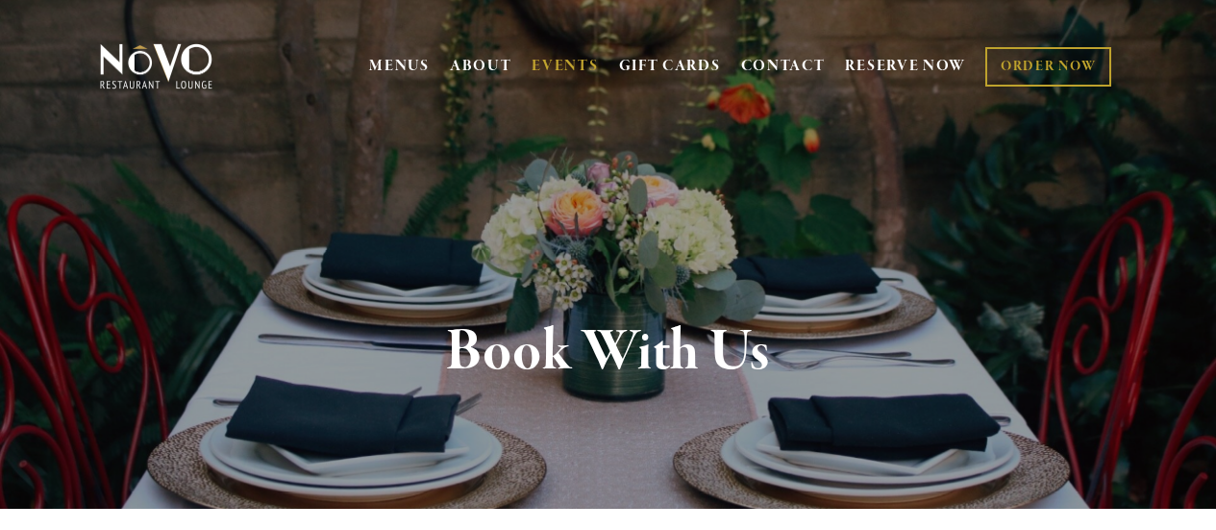 This screenshot has width=1216, height=530. I want to click on a: RESERVE NOW, so click(906, 66).